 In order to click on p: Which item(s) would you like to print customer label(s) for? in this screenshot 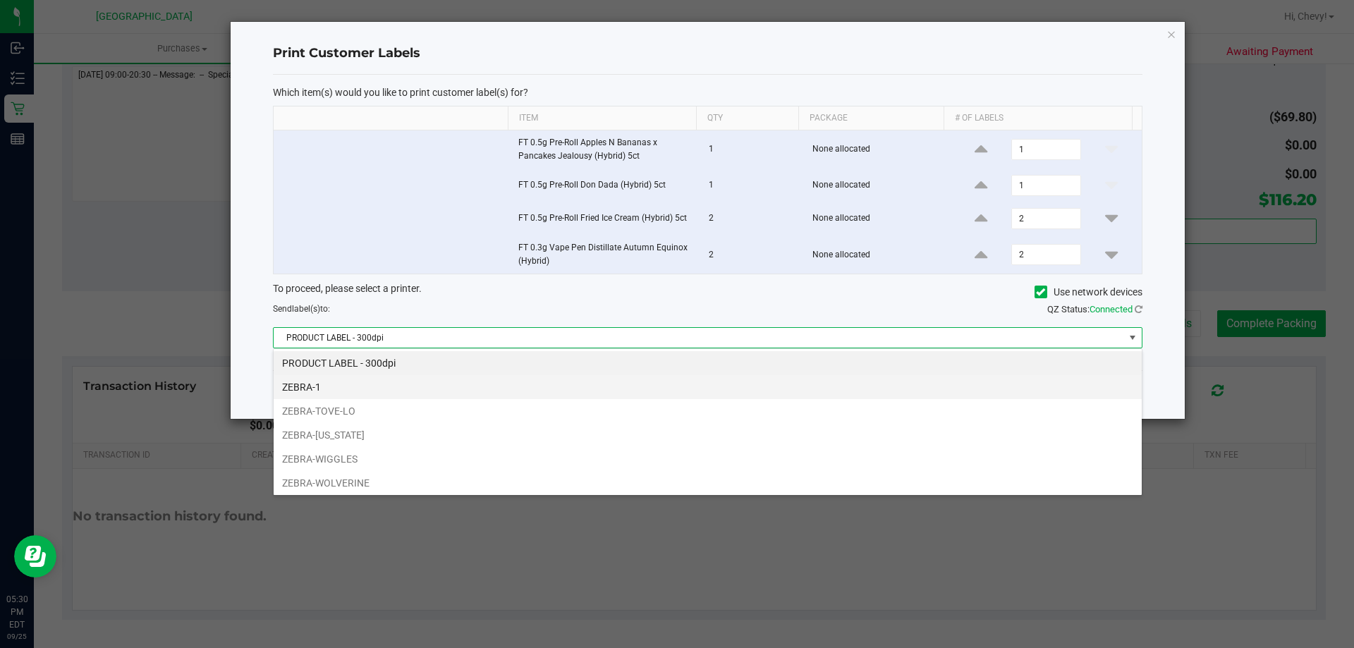, I will do `click(707, 92)`.